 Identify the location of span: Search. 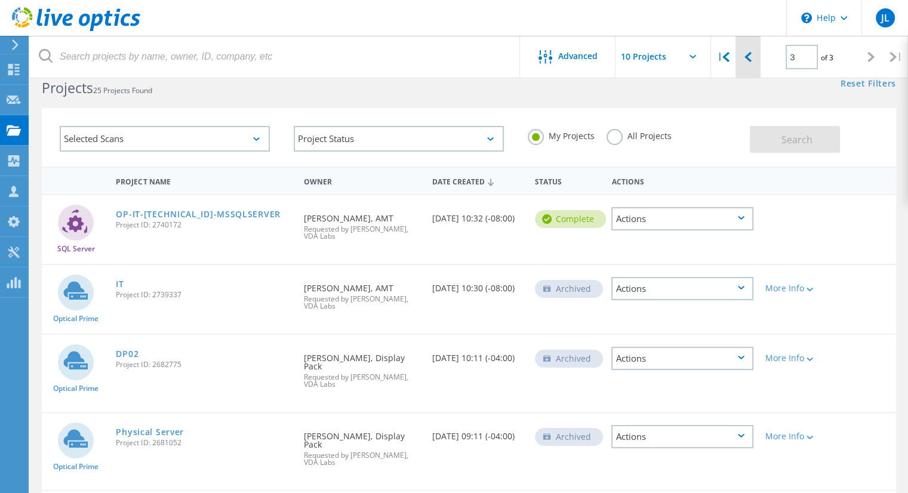
(797, 140).